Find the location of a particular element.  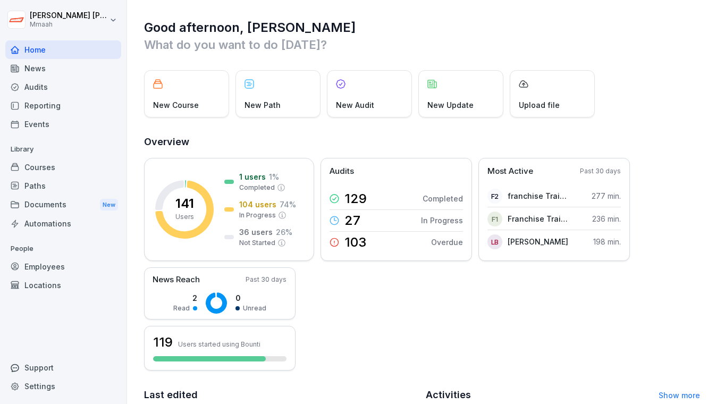

p: Unread is located at coordinates (255, 308).